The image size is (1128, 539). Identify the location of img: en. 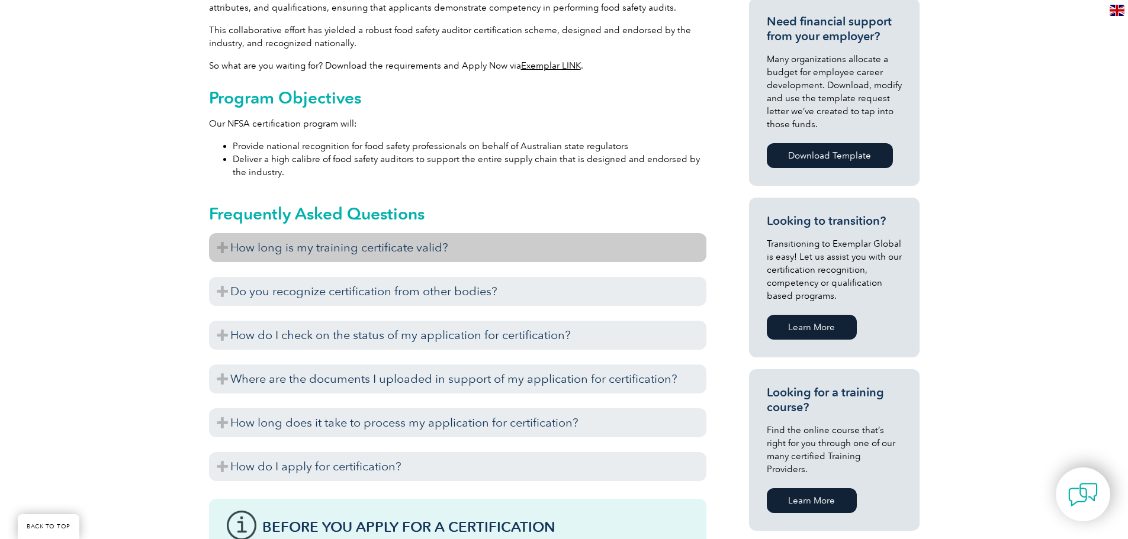
(1117, 10).